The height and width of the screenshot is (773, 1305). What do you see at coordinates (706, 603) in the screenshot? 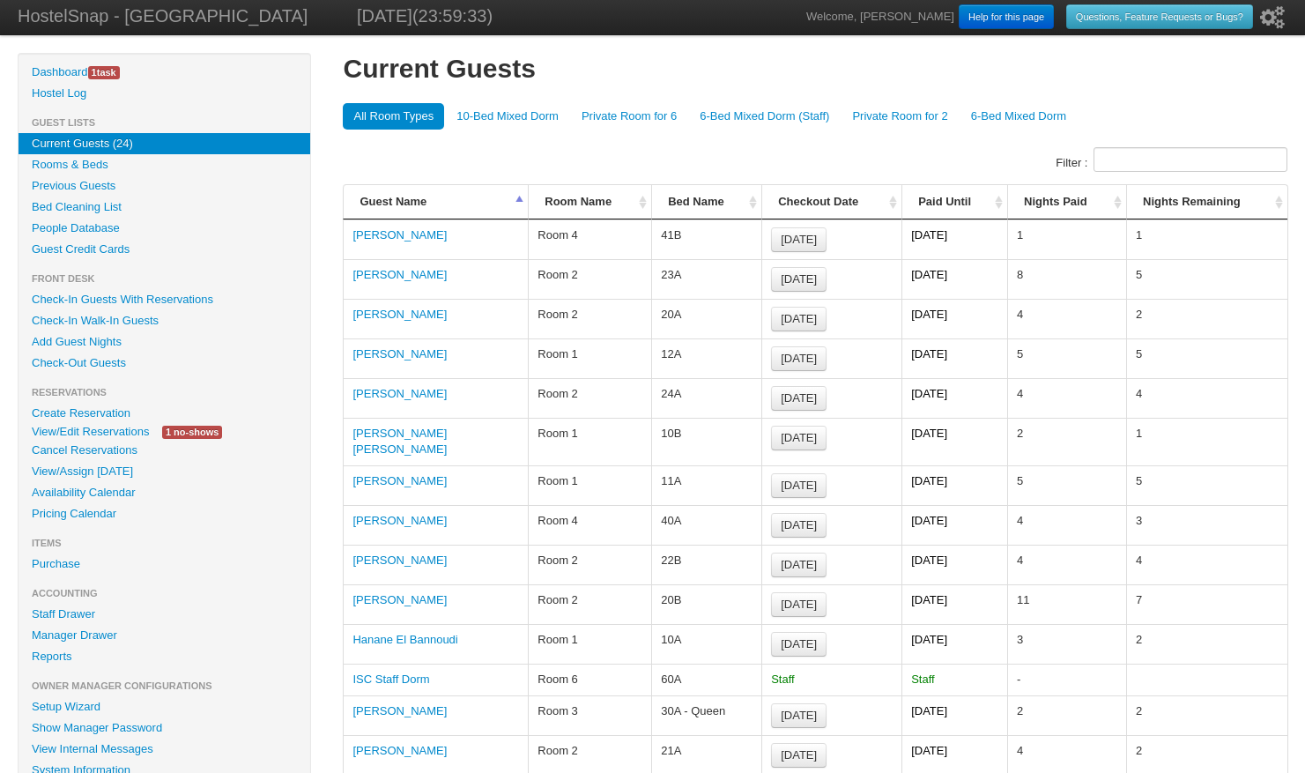
I see `td: 20B` at bounding box center [706, 603].